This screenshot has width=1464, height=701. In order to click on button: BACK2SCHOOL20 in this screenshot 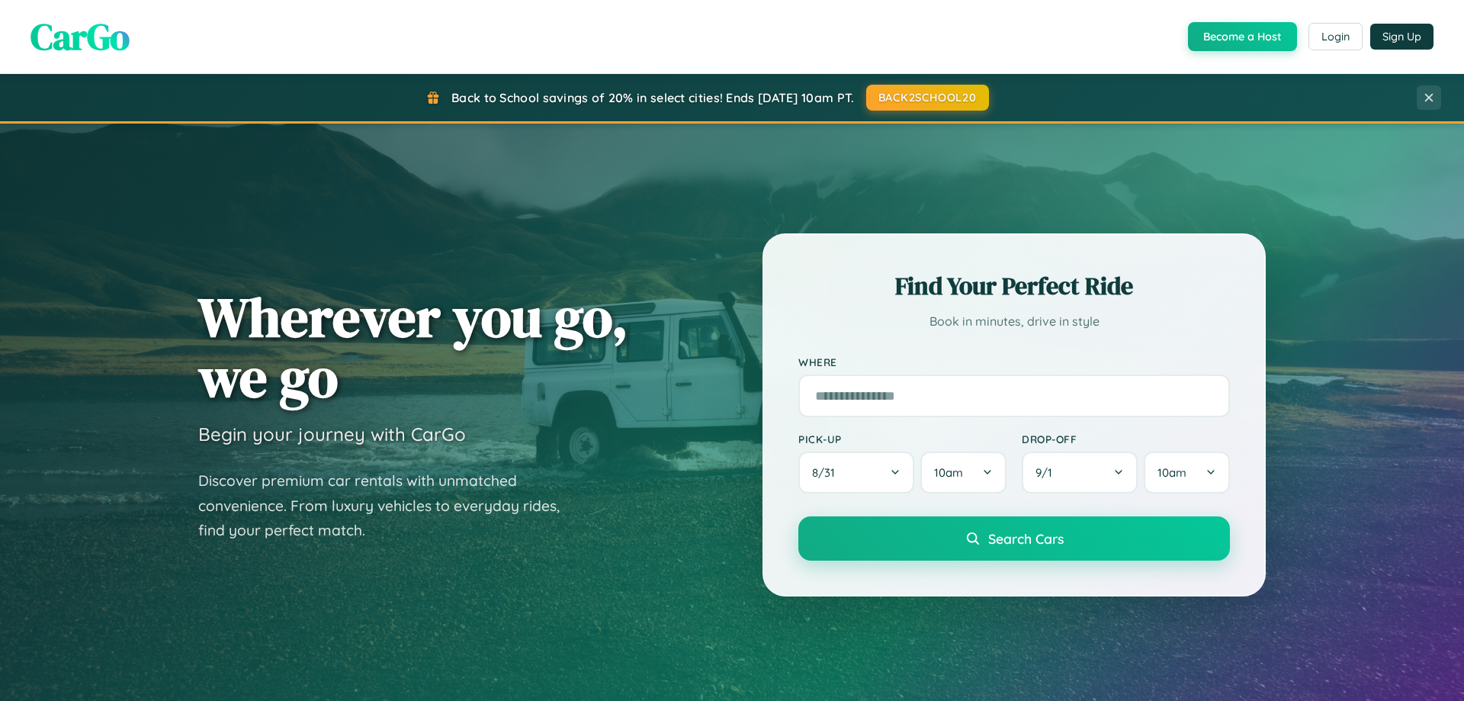, I will do `click(927, 98)`.